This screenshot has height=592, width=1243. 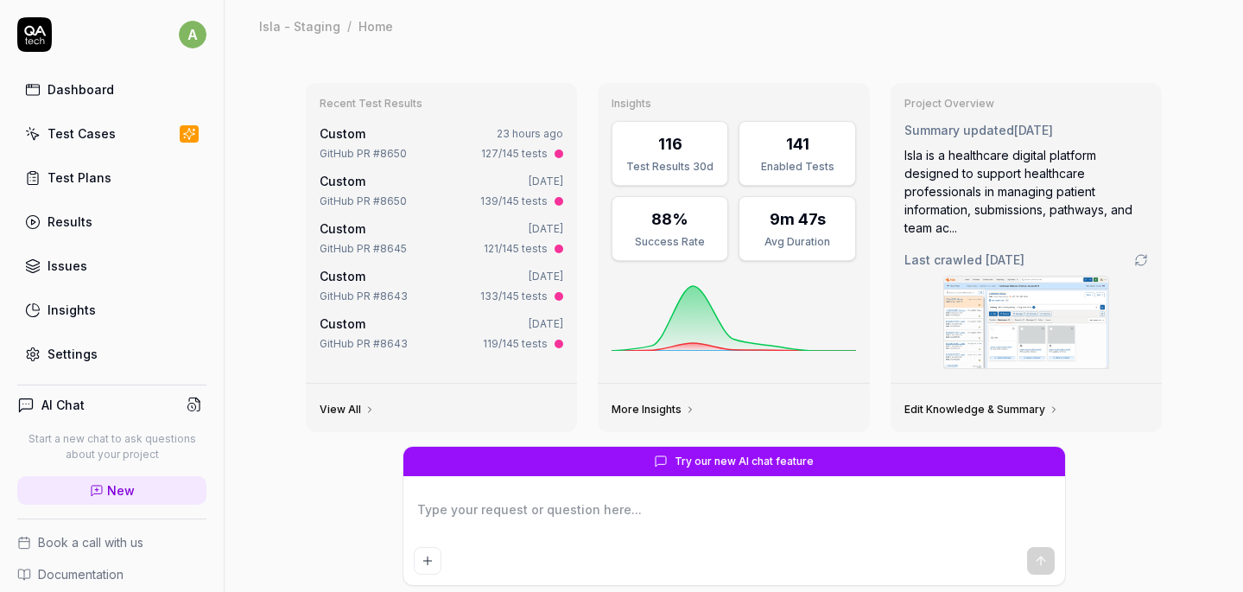 I want to click on span: New, so click(x=121, y=490).